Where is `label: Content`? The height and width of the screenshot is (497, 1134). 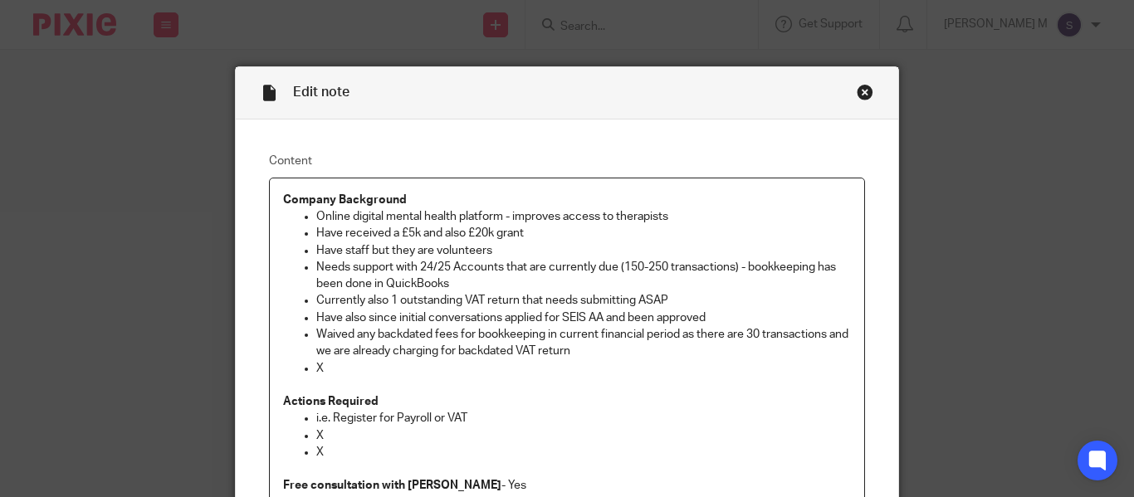
label: Content is located at coordinates (567, 161).